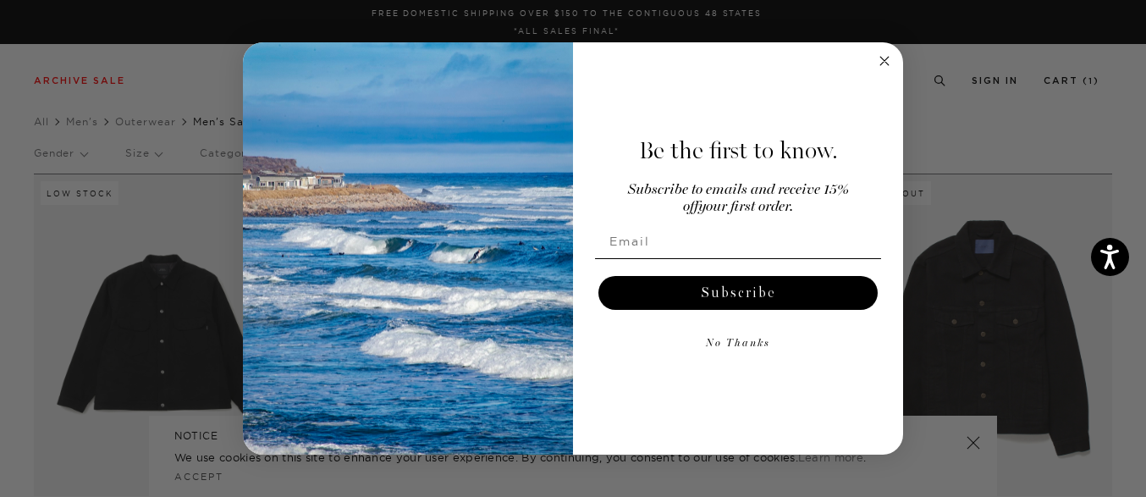 Image resolution: width=1146 pixels, height=497 pixels. What do you see at coordinates (738, 344) in the screenshot?
I see `button: No Thanks` at bounding box center [738, 344].